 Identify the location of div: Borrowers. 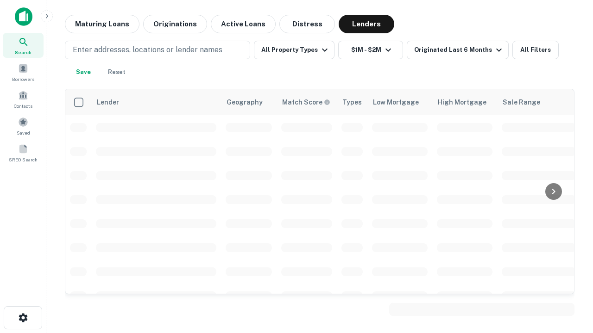
(23, 72).